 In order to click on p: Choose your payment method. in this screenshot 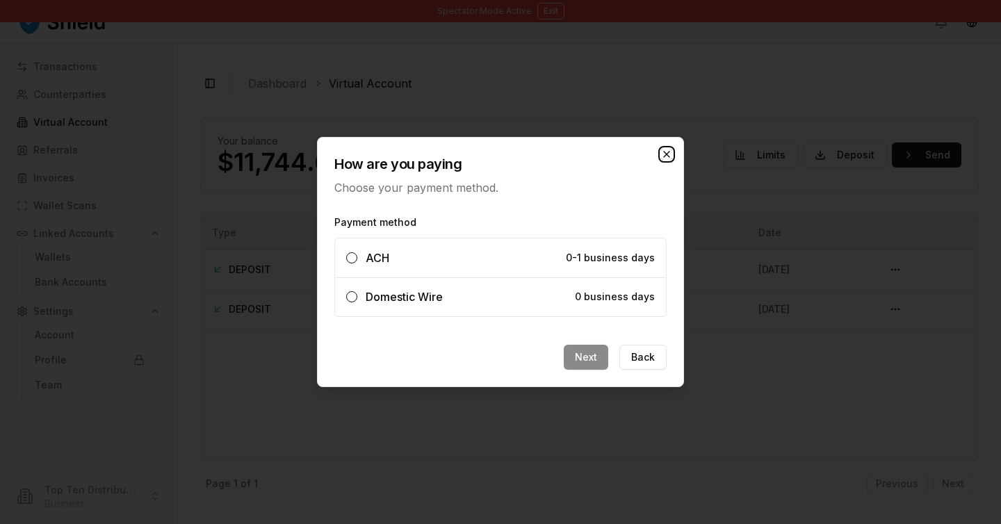, I will do `click(500, 188)`.